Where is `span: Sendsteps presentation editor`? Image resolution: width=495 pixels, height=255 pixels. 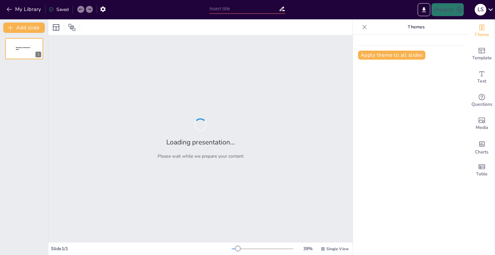 span: Sendsteps presentation editor is located at coordinates (23, 48).